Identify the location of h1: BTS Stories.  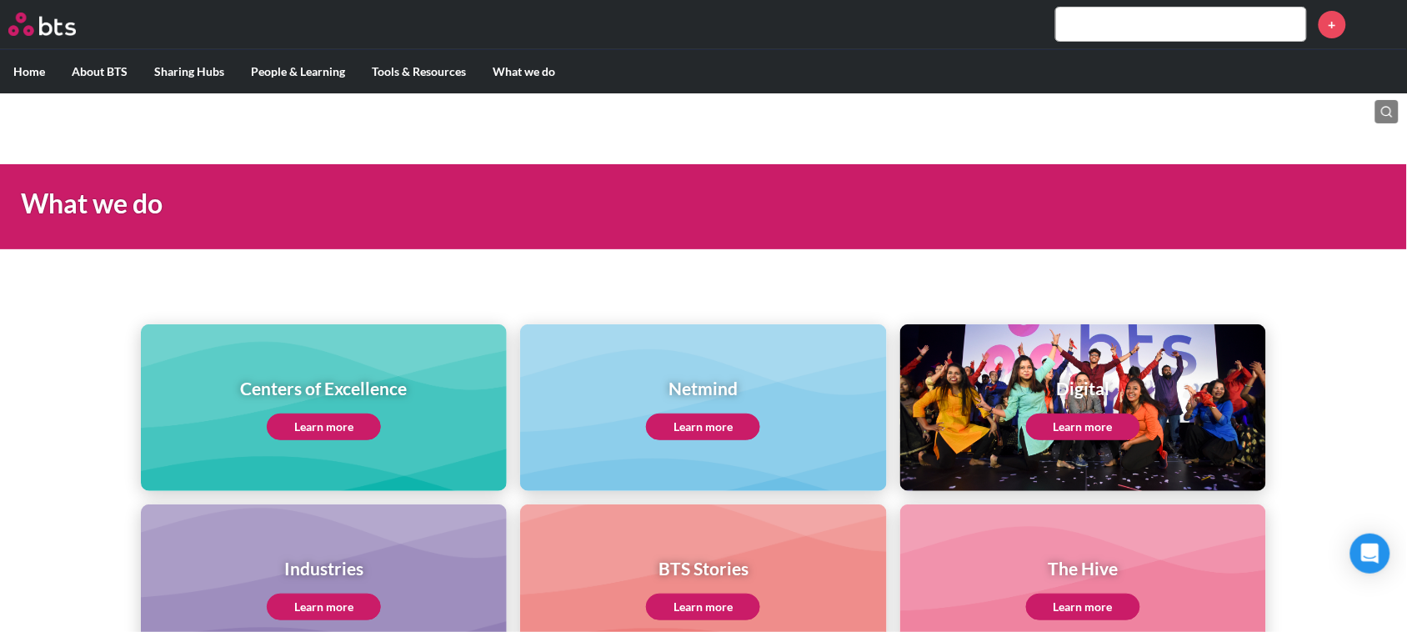
(703, 568).